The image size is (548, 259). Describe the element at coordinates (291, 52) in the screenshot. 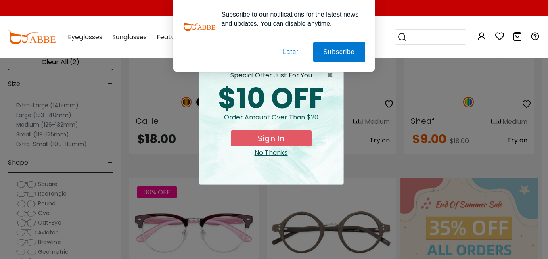

I see `button: Later` at that location.